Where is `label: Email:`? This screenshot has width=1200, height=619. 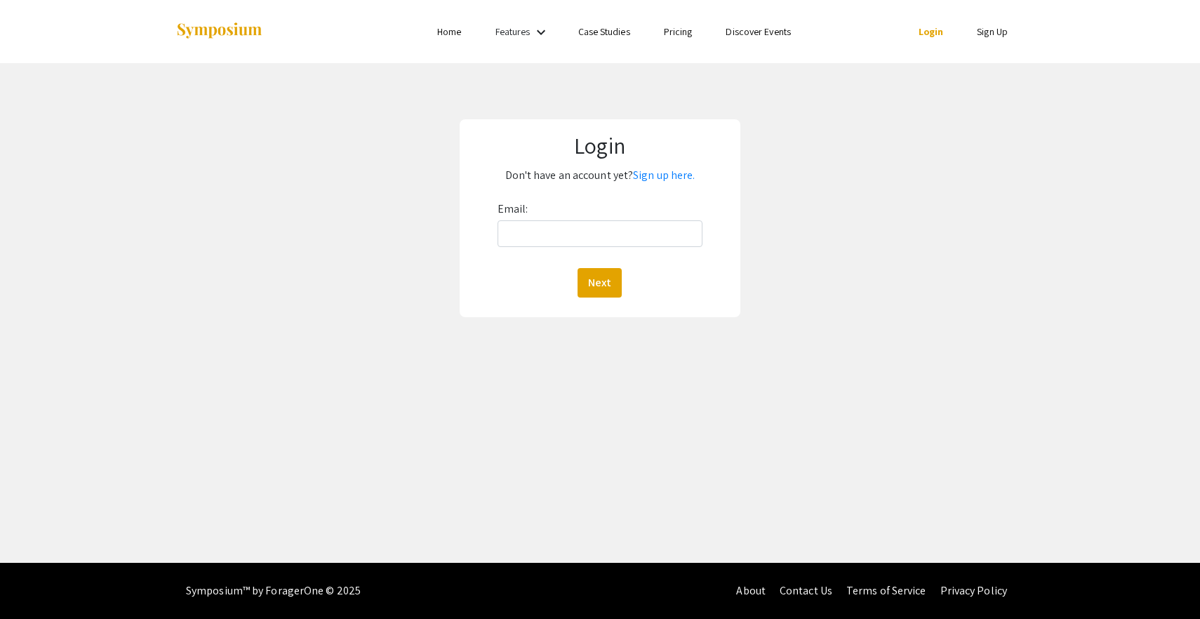
label: Email: is located at coordinates (513, 209).